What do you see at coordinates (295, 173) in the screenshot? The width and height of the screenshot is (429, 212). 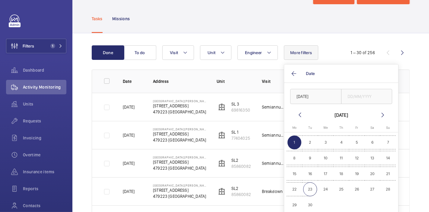 I see `button: September 15, 2025` at bounding box center [295, 173].